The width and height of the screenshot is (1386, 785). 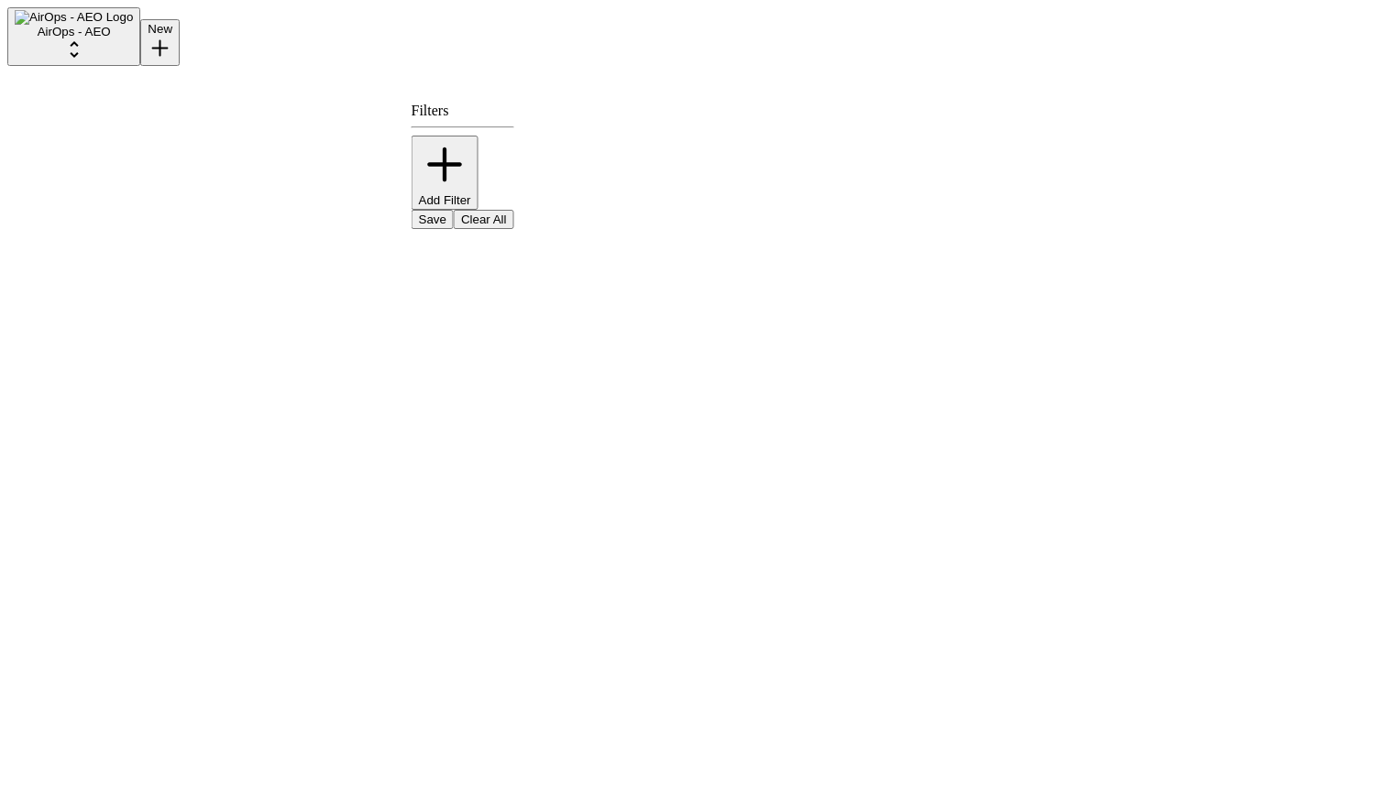 What do you see at coordinates (74, 31) in the screenshot?
I see `span: AirOps - AEO` at bounding box center [74, 31].